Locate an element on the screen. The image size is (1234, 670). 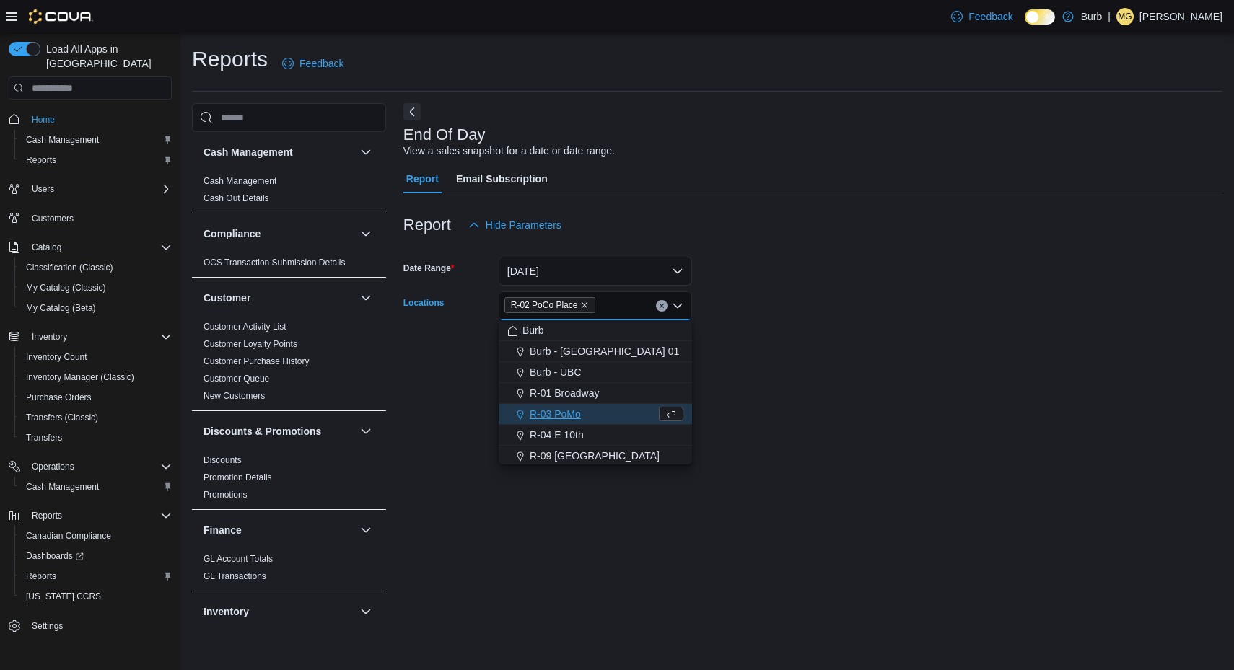
a: Customer Queue is located at coordinates (236, 379).